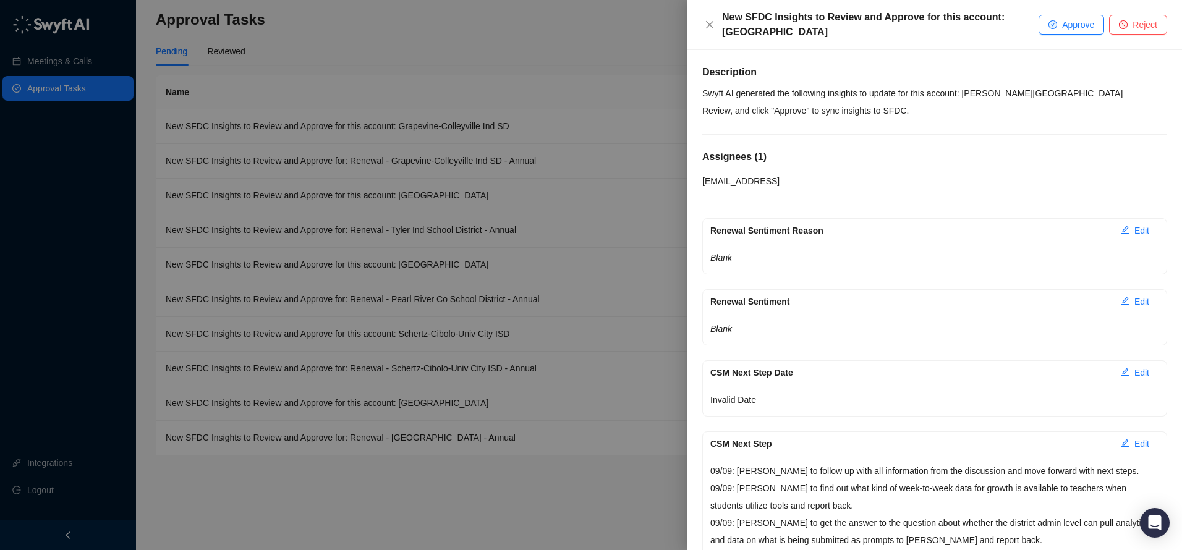  What do you see at coordinates (1154, 523) in the screenshot?
I see `div: Open Intercom Messenger` at bounding box center [1154, 523].